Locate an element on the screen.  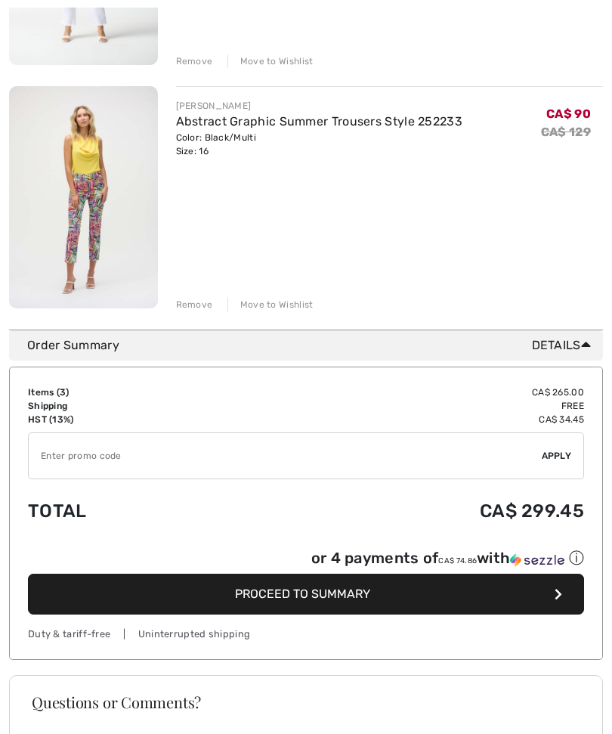
div: Order Summary is located at coordinates (312, 345).